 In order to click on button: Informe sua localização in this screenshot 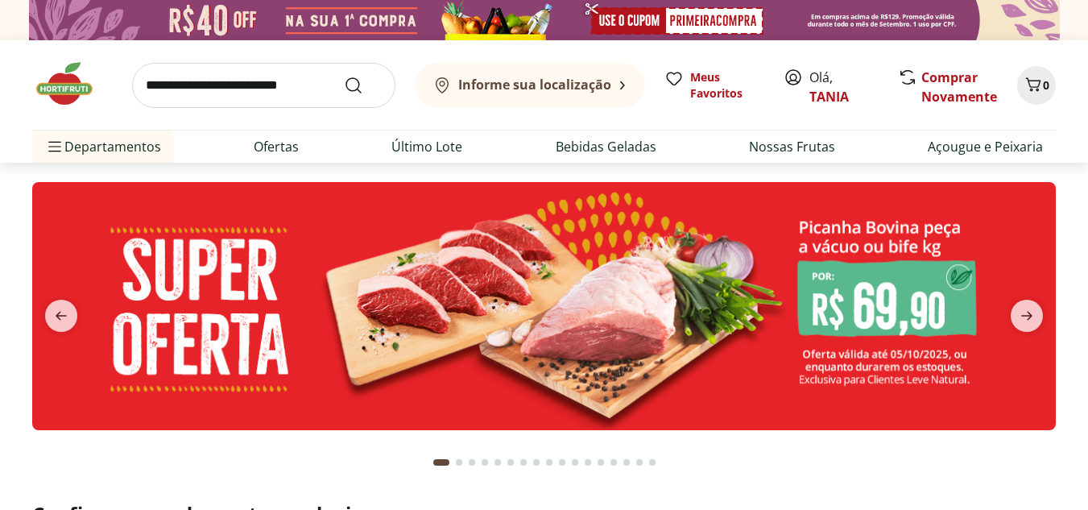, I will do `click(530, 85)`.